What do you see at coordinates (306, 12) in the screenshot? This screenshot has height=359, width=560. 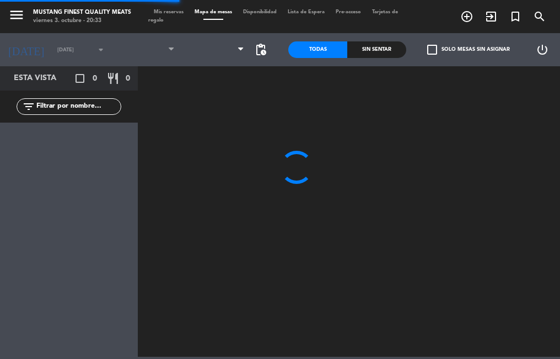 I see `span: Lista de Espera` at bounding box center [306, 12].